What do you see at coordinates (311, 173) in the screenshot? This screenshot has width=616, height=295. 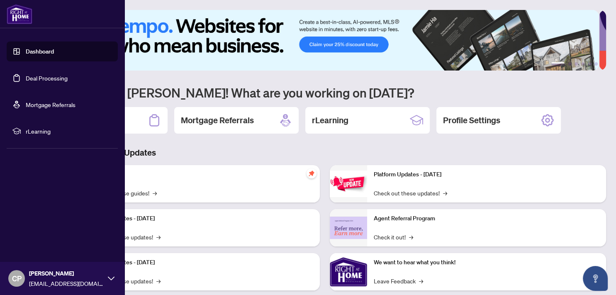 I see `span: pushpin` at bounding box center [311, 173].